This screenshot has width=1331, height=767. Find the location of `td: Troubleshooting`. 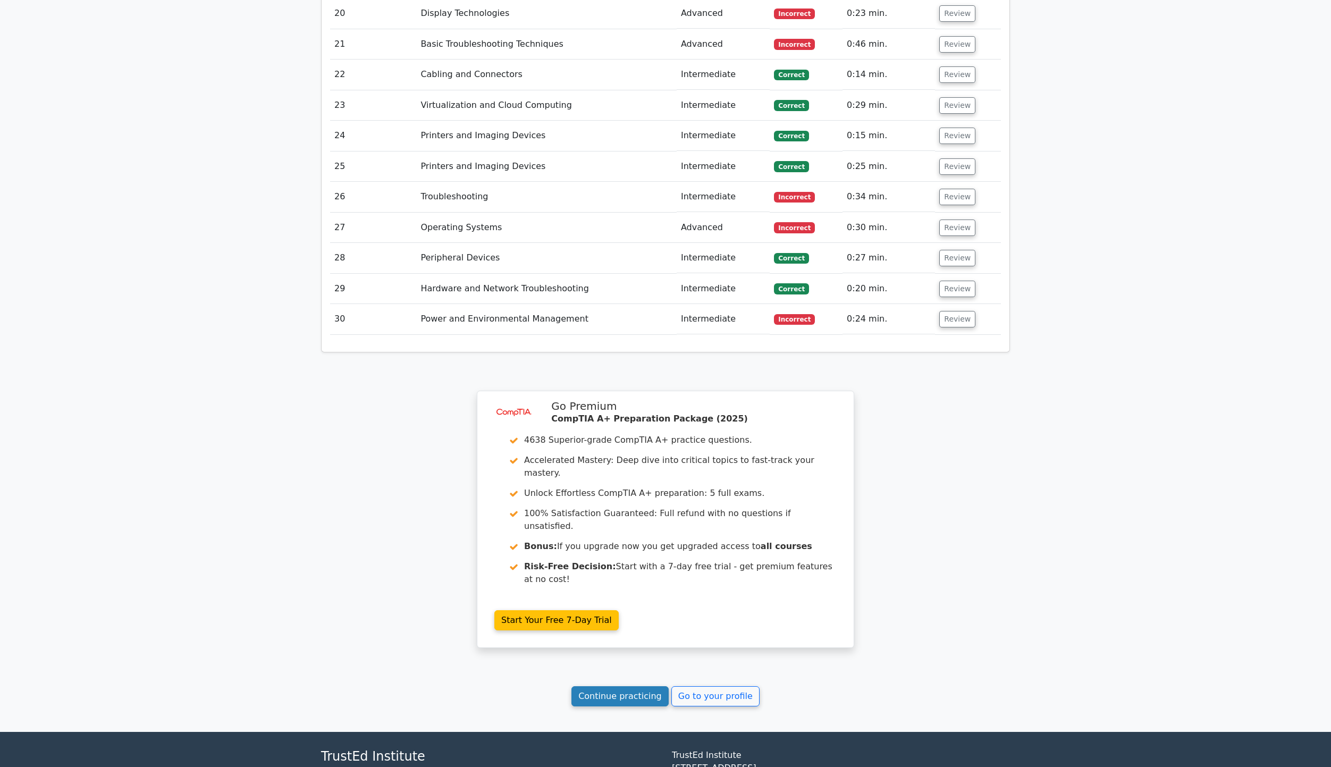

td: Troubleshooting is located at coordinates (546, 197).